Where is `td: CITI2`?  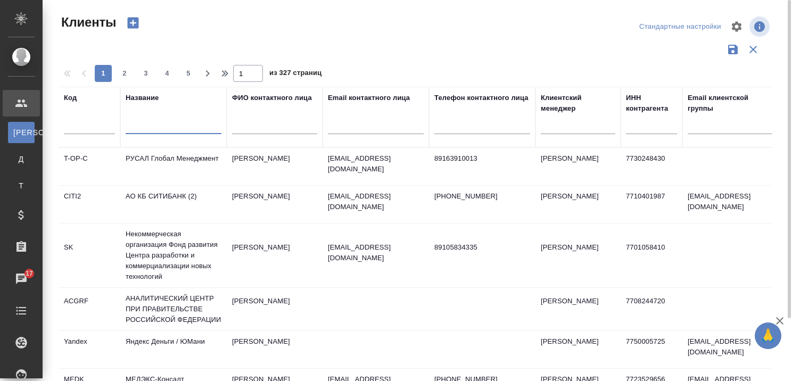 td: CITI2 is located at coordinates (89, 204).